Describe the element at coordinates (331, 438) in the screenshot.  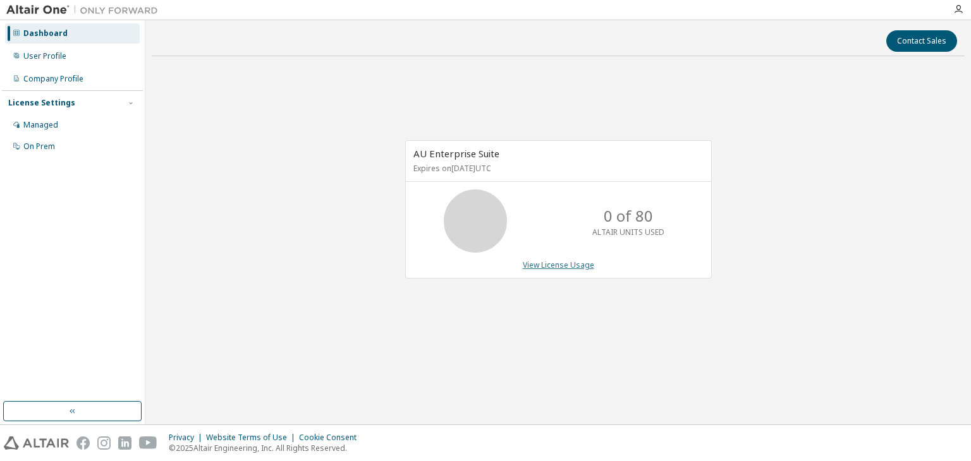
I see `div: Cookie Consent` at that location.